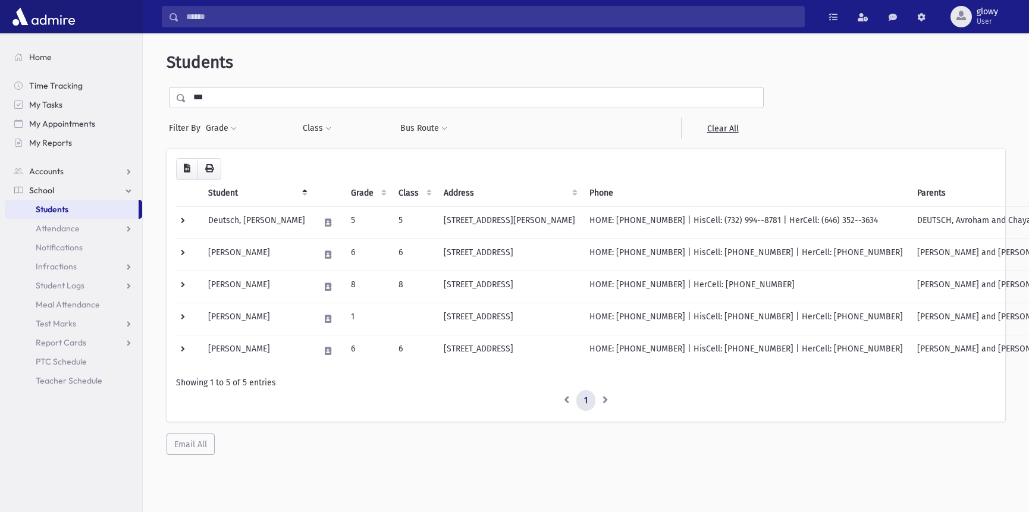 This screenshot has height=512, width=1029. What do you see at coordinates (509, 193) in the screenshot?
I see `th: Address: activate to sort column ascending` at bounding box center [509, 193].